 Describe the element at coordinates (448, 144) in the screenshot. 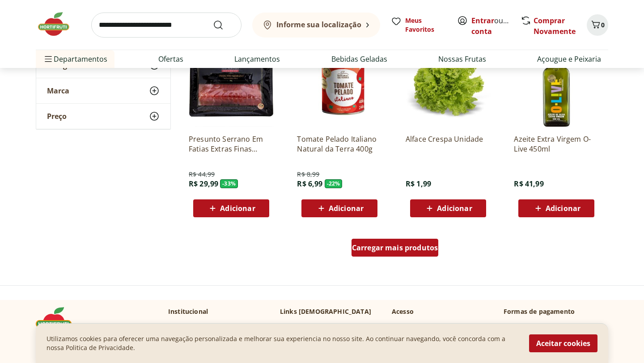

I see `p: Alface Crespa Unidade` at that location.